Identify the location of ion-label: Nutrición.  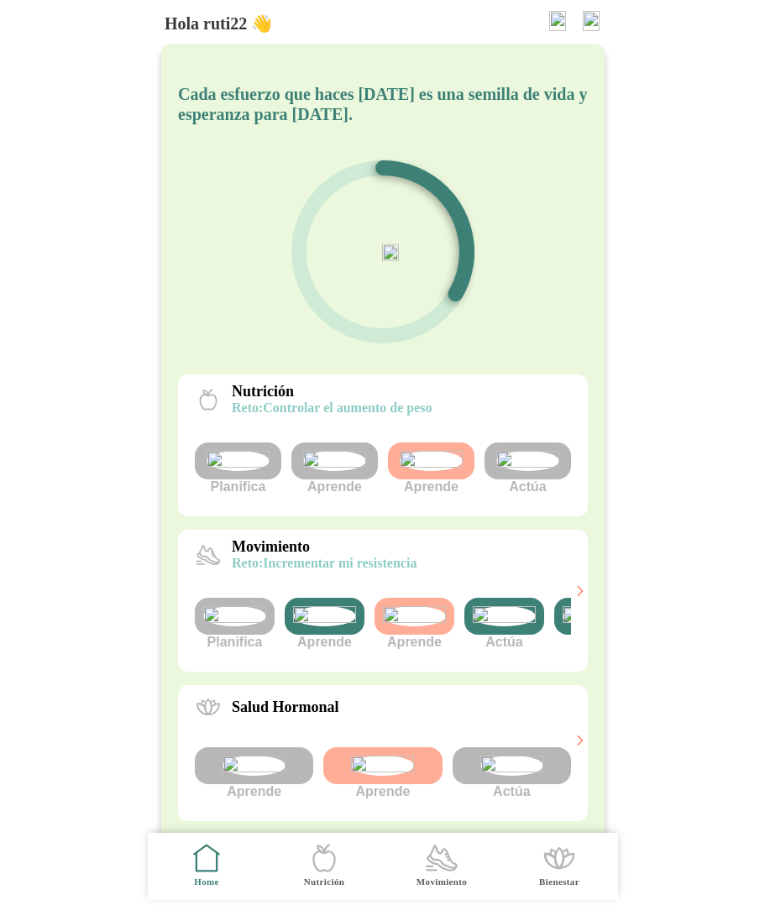
(323, 882).